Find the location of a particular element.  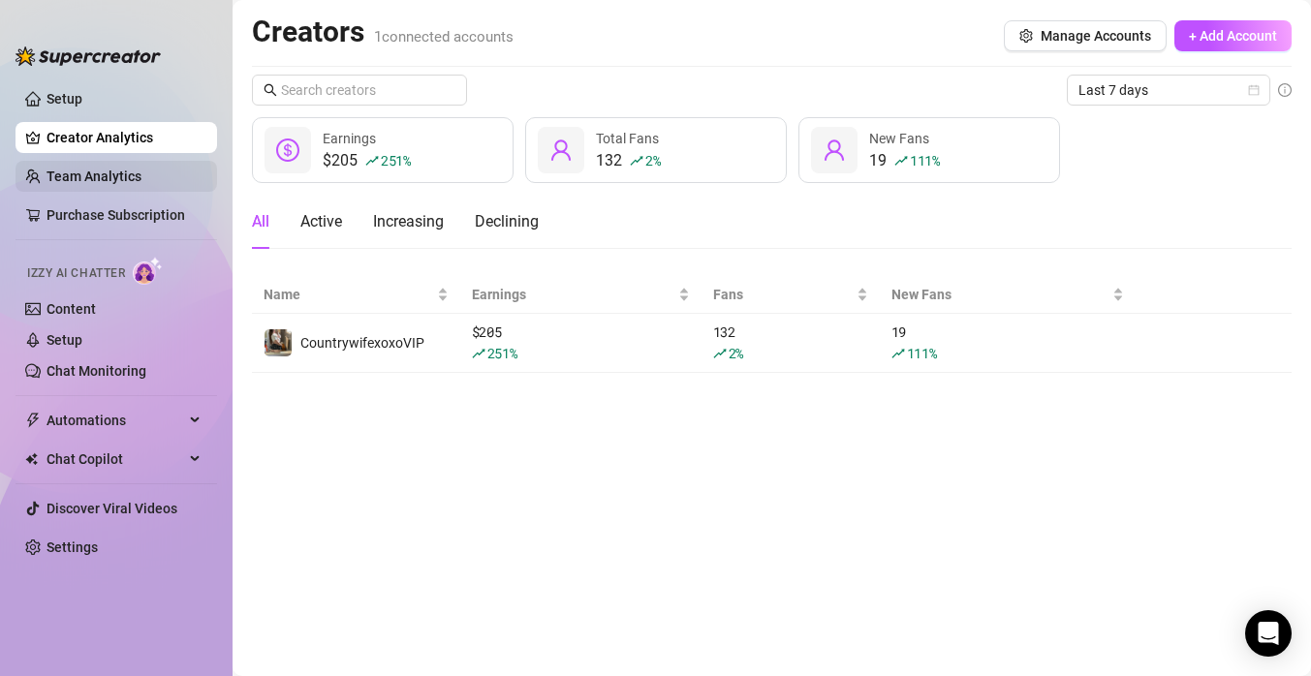

span: setting is located at coordinates (1026, 36).